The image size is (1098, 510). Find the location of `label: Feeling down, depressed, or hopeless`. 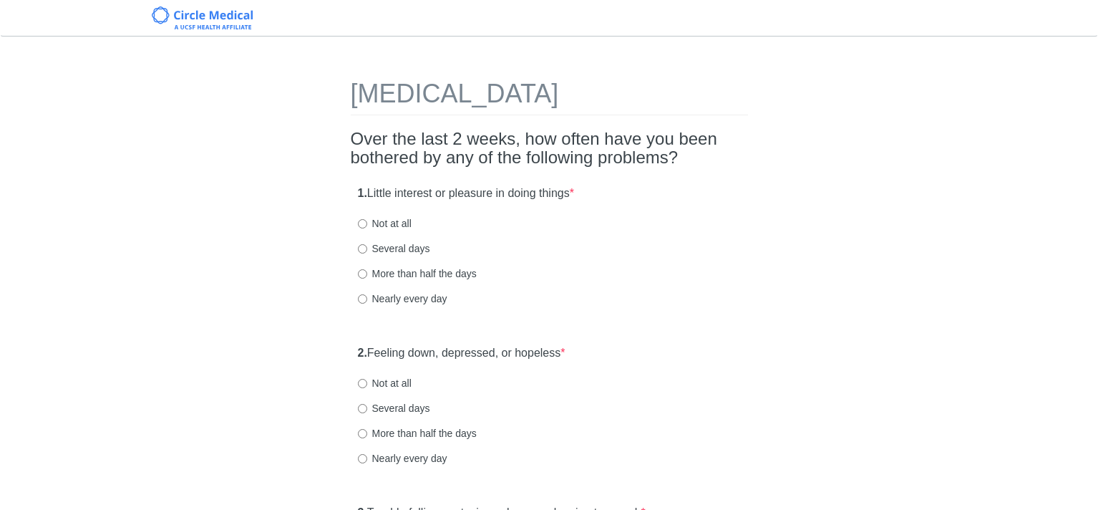

label: Feeling down, depressed, or hopeless is located at coordinates (462, 353).